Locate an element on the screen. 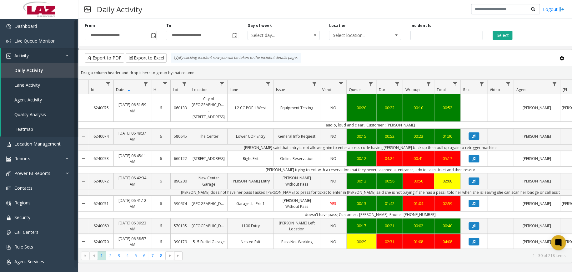 The width and height of the screenshot is (572, 272). span: Id is located at coordinates (93, 89).